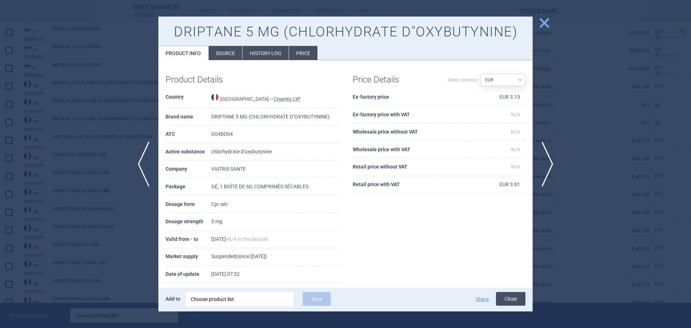 The height and width of the screenshot is (328, 691). Describe the element at coordinates (411, 150) in the screenshot. I see `th: Wholesale price with VAT` at that location.